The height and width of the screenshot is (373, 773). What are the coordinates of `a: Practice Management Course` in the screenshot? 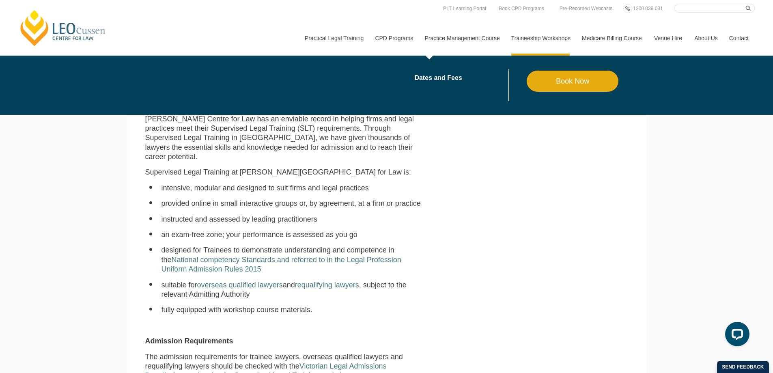 It's located at (462, 38).